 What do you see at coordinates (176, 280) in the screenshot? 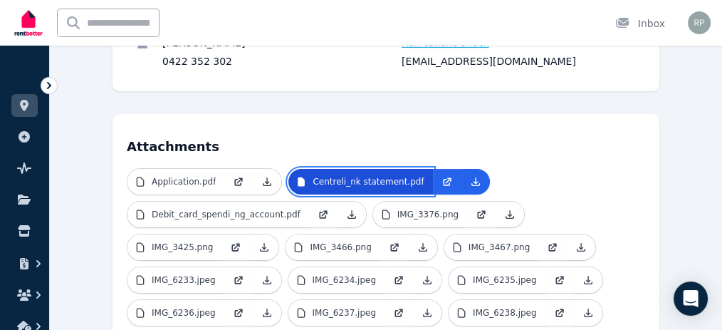
I see `a: IMG_6233.jpeg` at bounding box center [176, 280].